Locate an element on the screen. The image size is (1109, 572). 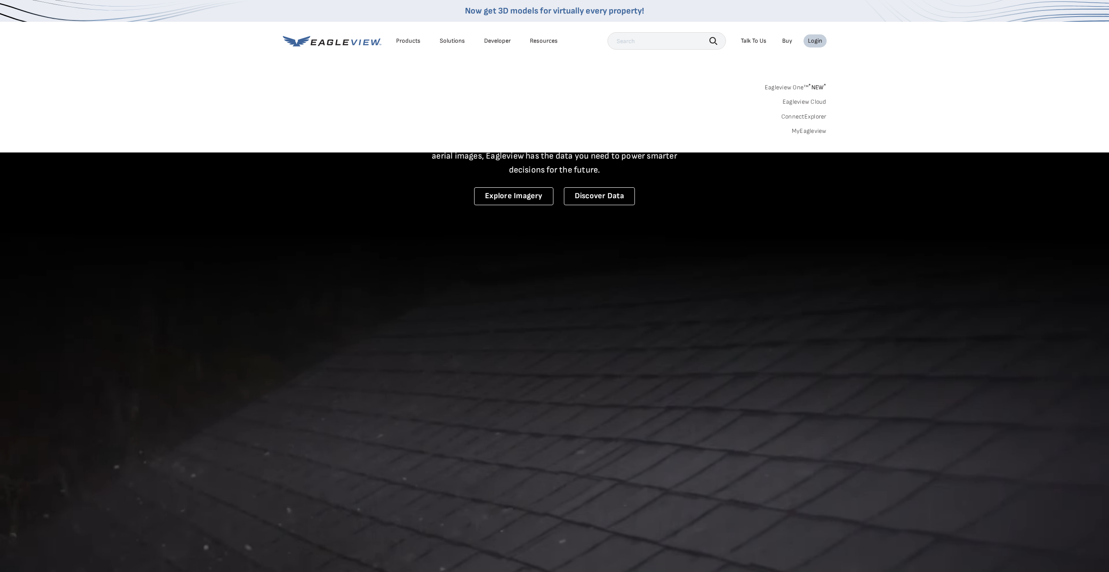
p: A new era starts here. Built on more than 3.5 billion high-resolution aerial images, Eagleview ha... is located at coordinates (555, 156).